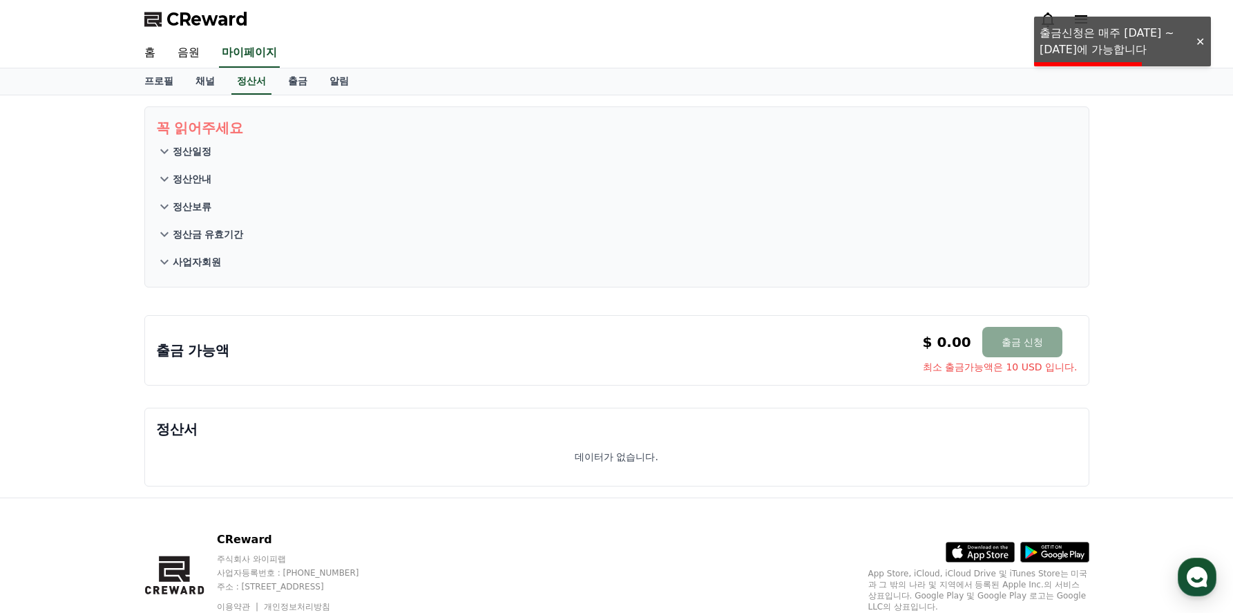 Image resolution: width=1233 pixels, height=613 pixels. I want to click on a: 설정, so click(222, 455).